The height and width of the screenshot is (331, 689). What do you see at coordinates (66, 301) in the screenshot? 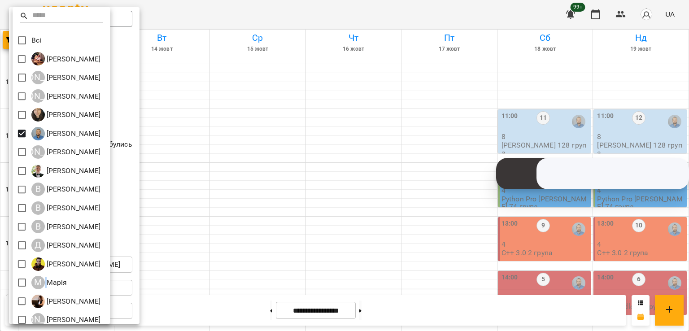
I see `div: Надія Шрай` at bounding box center [66, 301].